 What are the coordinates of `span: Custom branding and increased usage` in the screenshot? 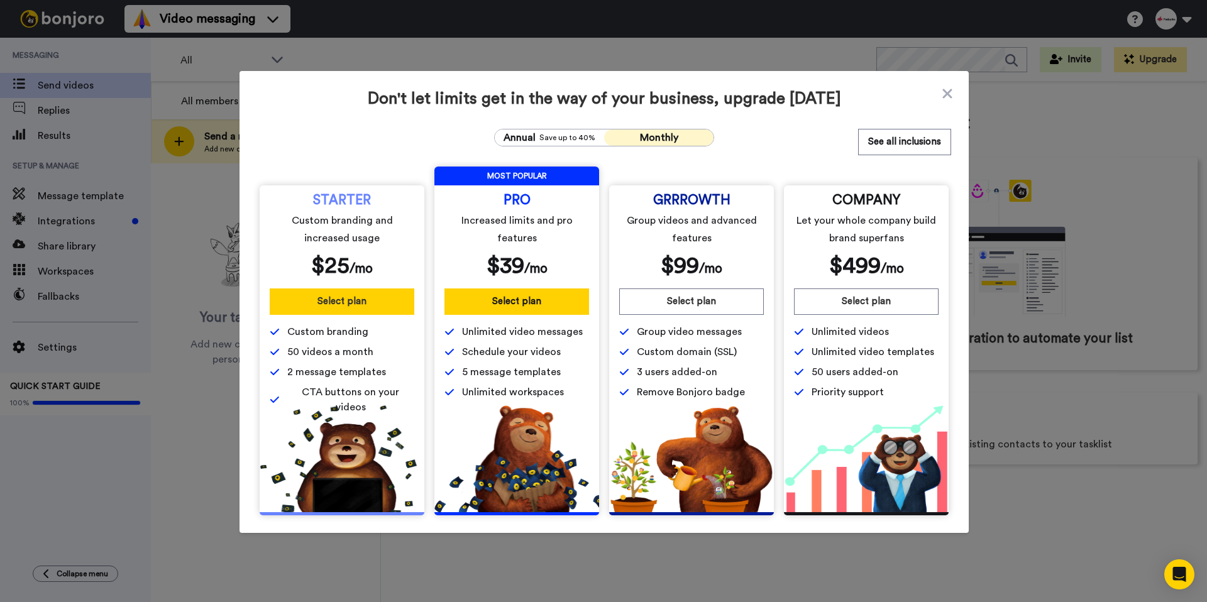 It's located at (342, 229).